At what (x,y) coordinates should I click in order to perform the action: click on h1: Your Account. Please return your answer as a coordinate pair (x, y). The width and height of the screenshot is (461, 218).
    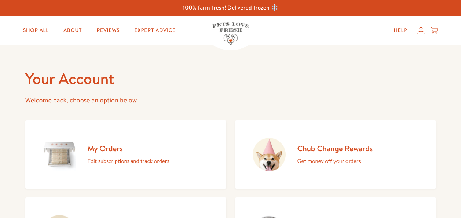
    Looking at the image, I should click on (231, 78).